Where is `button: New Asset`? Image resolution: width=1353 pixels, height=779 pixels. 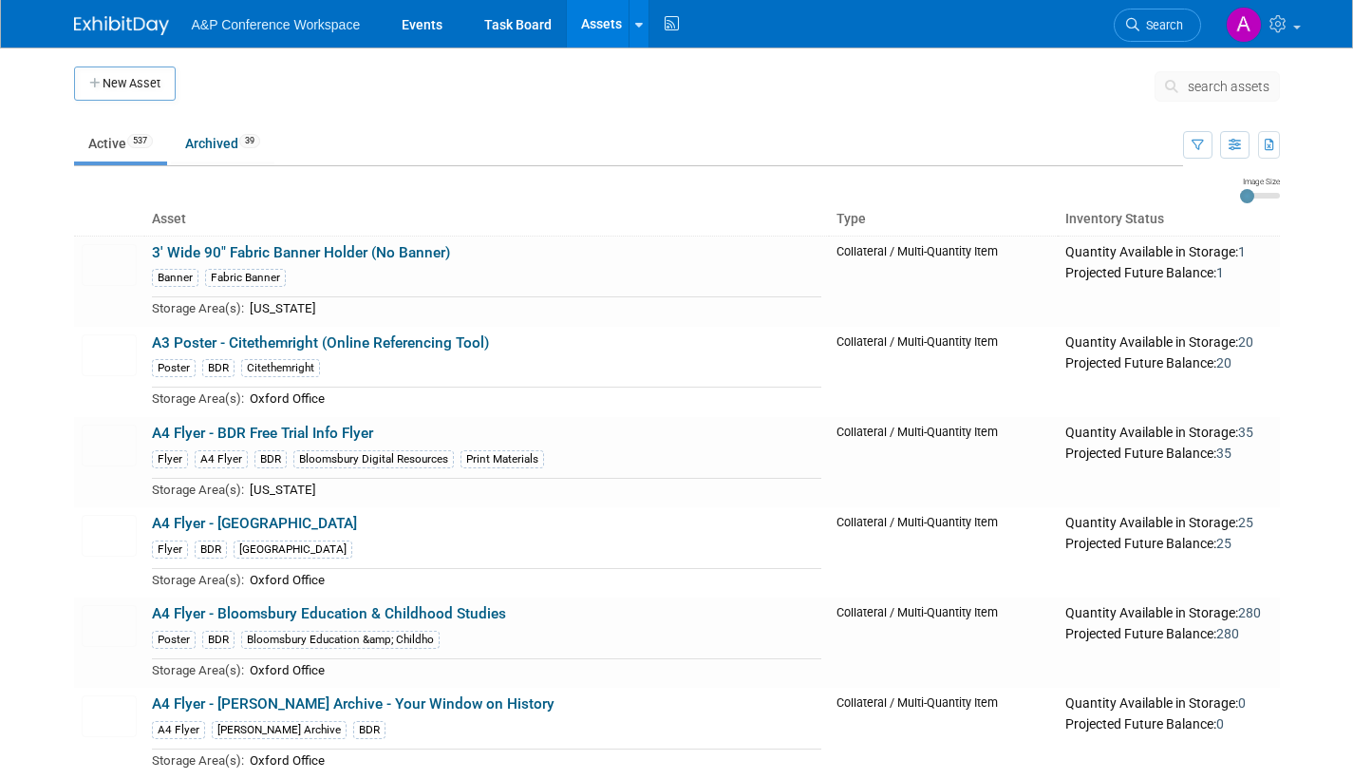
button: New Asset is located at coordinates (124, 84).